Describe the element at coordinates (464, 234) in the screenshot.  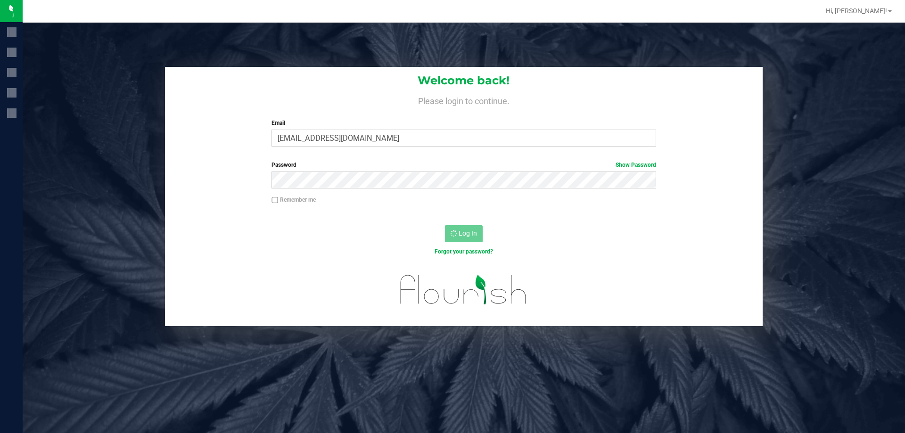
I see `button: Log In` at that location.